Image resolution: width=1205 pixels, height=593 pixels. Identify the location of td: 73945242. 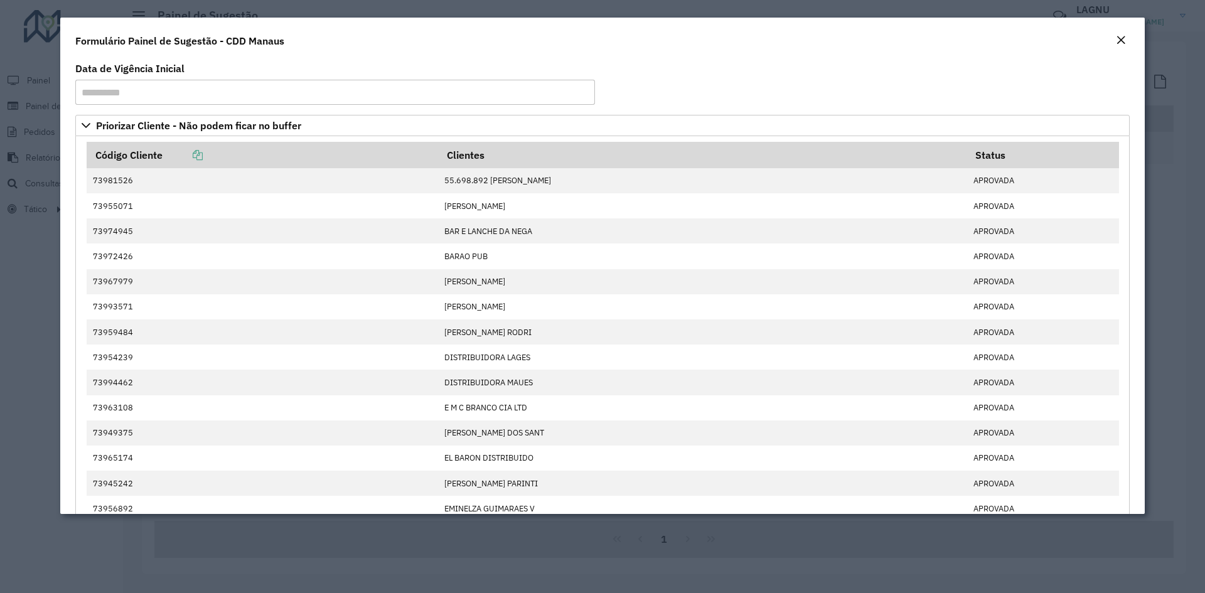
(262, 483).